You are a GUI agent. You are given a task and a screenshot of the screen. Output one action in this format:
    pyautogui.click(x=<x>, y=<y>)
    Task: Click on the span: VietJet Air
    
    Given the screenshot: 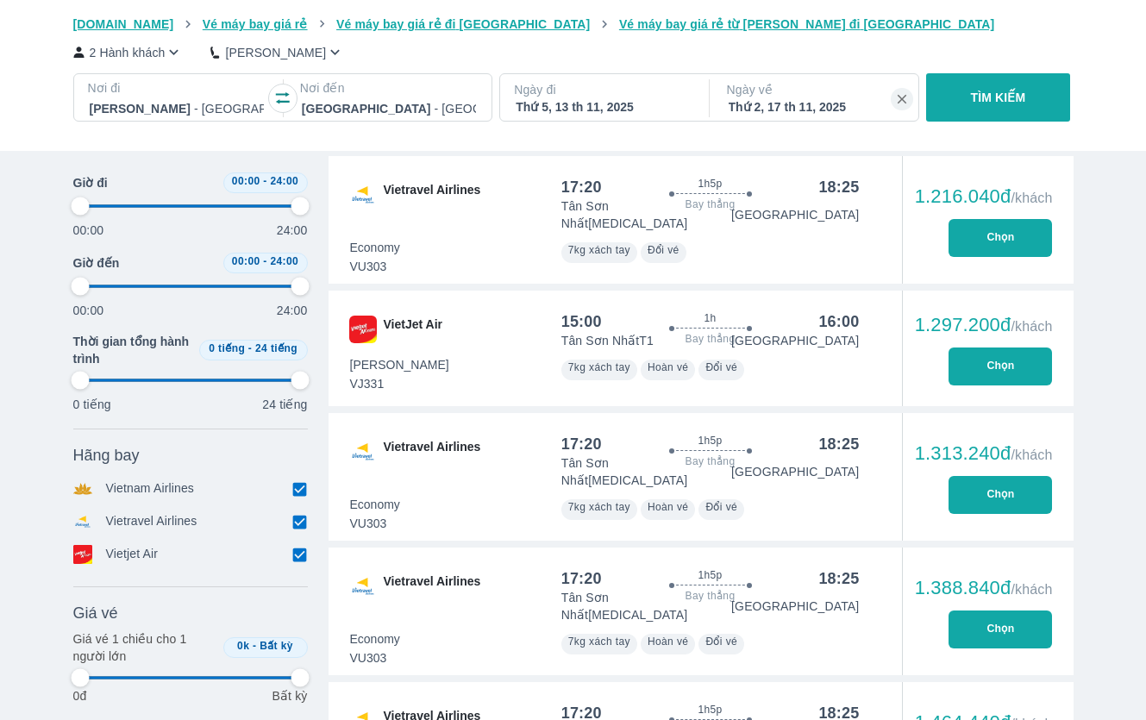 What is the action you would take?
    pyautogui.click(x=413, y=330)
    